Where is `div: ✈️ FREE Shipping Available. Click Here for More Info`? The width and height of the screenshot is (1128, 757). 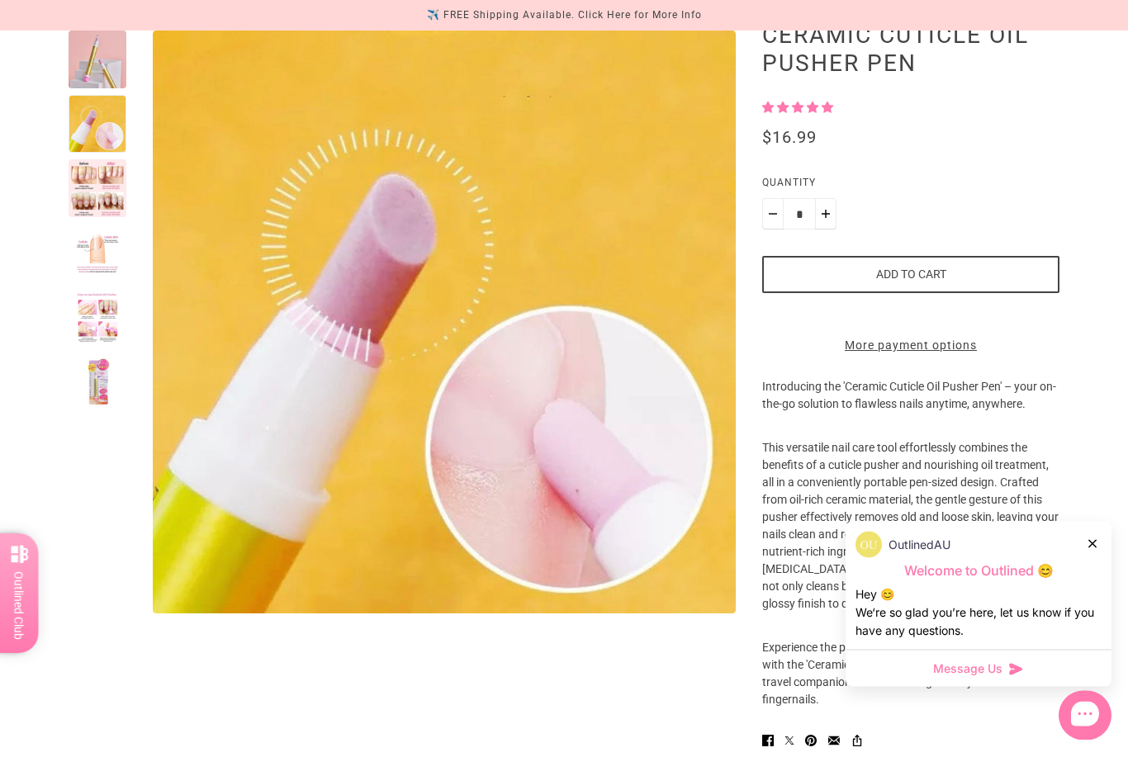
div: ✈️ FREE Shipping Available. Click Here for More Info is located at coordinates (564, 15).